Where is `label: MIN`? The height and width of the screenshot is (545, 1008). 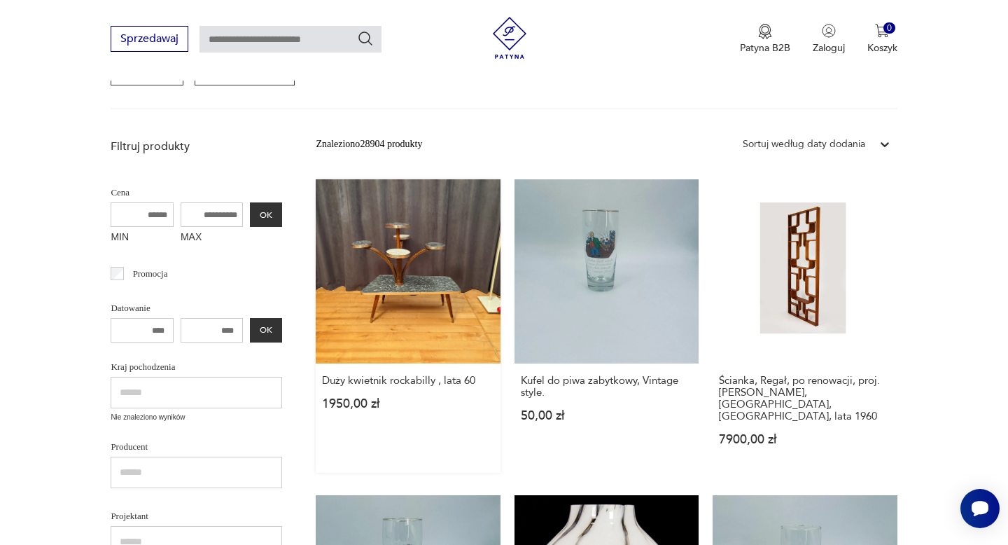 label: MIN is located at coordinates (142, 238).